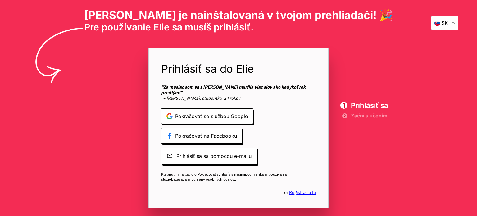 This screenshot has height=216, width=477. I want to click on p: sk, so click(445, 23).